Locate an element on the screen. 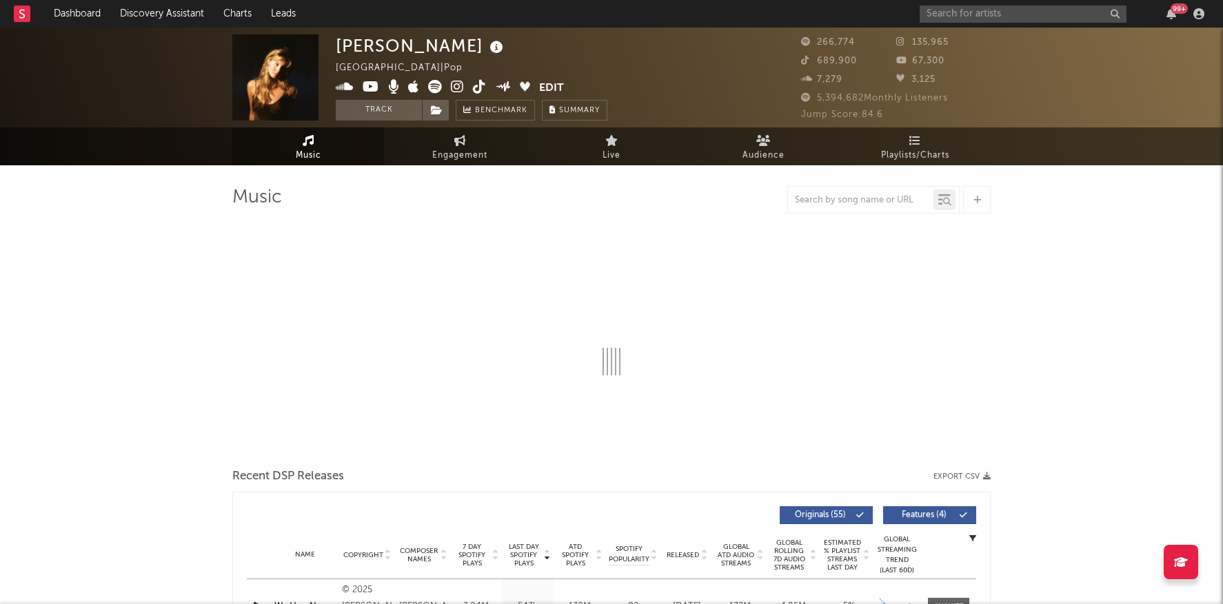 This screenshot has width=1223, height=604. span: Spotify Popularity is located at coordinates (629, 555).